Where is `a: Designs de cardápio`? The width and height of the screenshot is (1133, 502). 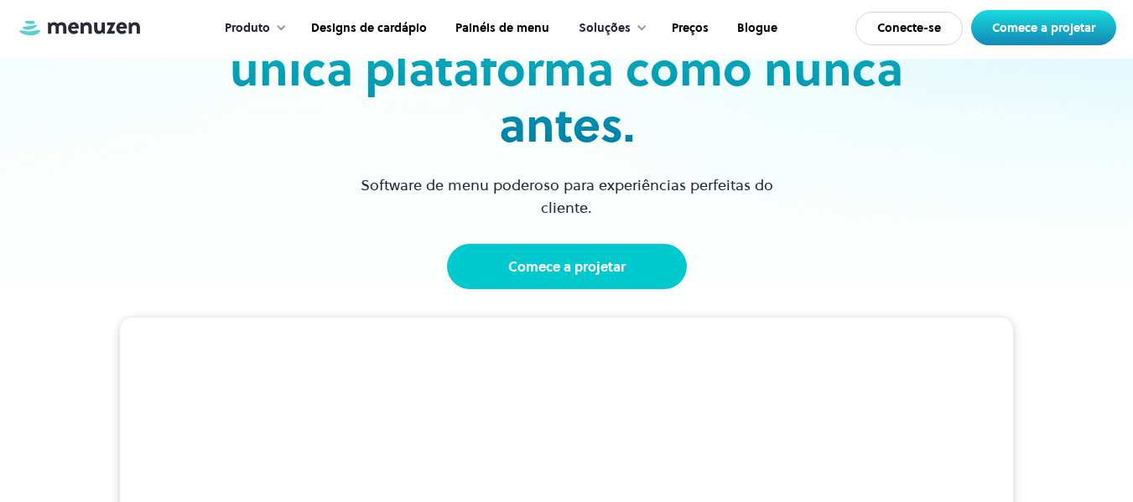 a: Designs de cardápio is located at coordinates (367, 29).